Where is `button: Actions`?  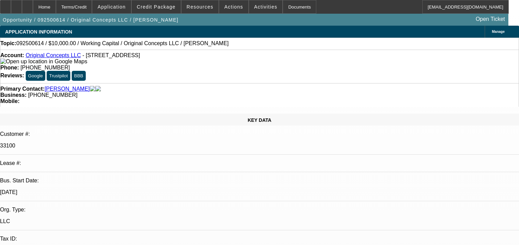
button: Actions is located at coordinates (233, 7).